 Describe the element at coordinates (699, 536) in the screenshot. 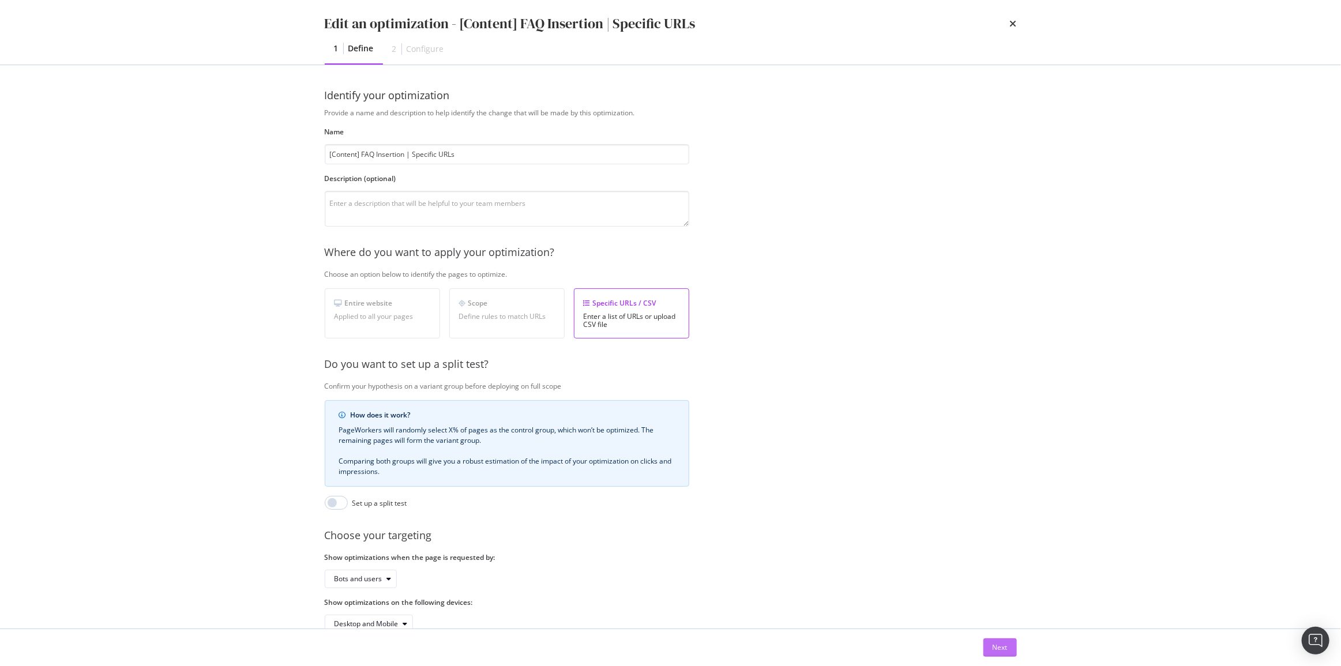

I see `div: Choose your targeting` at that location.